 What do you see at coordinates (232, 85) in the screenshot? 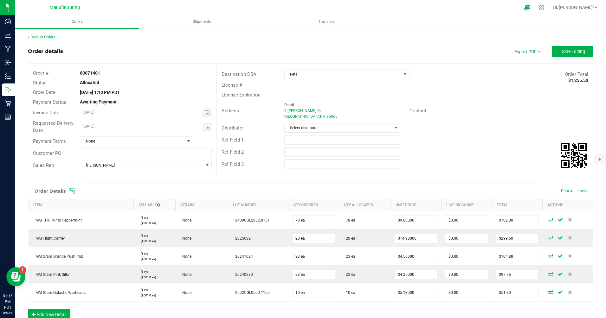
I see `span: License #` at bounding box center [232, 85].